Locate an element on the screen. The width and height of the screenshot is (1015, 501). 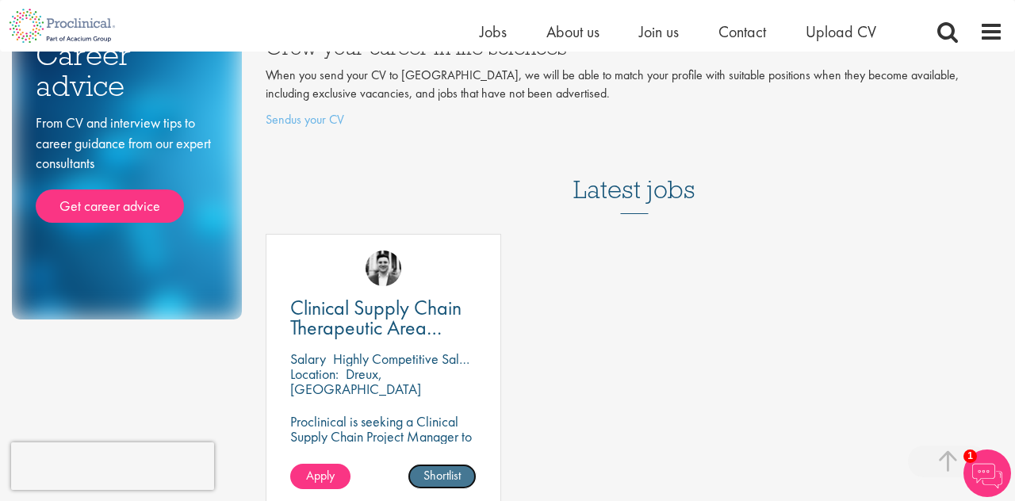
a: Get career advice is located at coordinates (109, 206).